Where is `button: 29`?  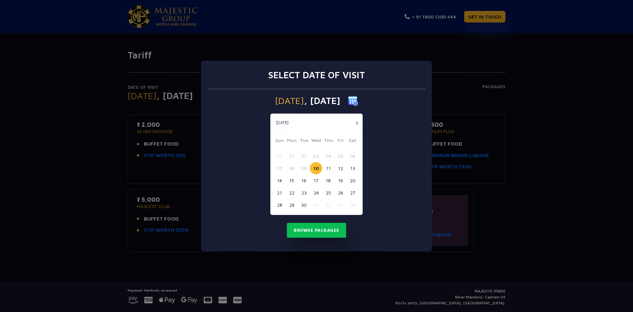 button: 29 is located at coordinates (292, 204).